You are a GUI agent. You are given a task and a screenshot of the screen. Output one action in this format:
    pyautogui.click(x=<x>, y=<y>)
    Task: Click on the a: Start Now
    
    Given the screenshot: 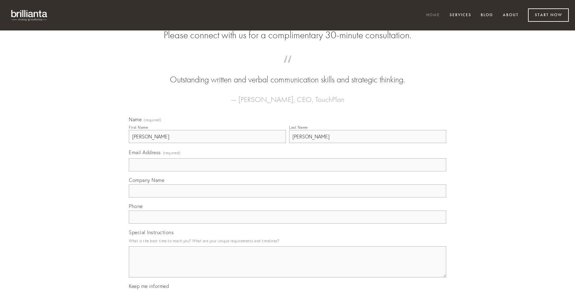 What is the action you would take?
    pyautogui.click(x=548, y=15)
    